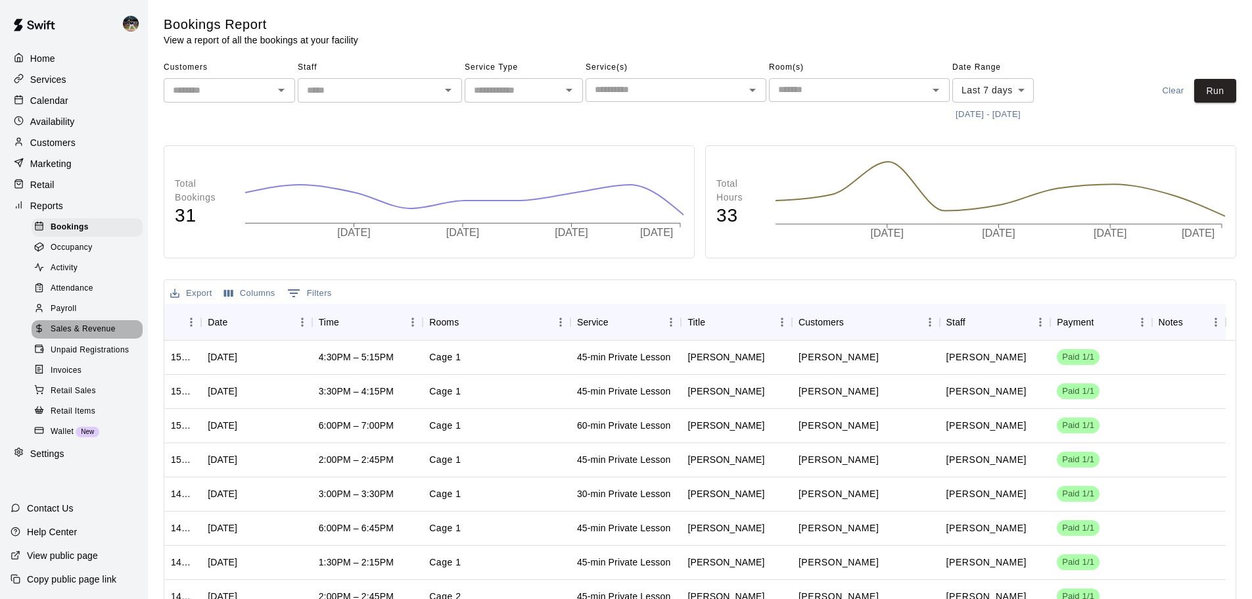  What do you see at coordinates (74, 101) in the screenshot?
I see `div: Calendar` at bounding box center [74, 101].